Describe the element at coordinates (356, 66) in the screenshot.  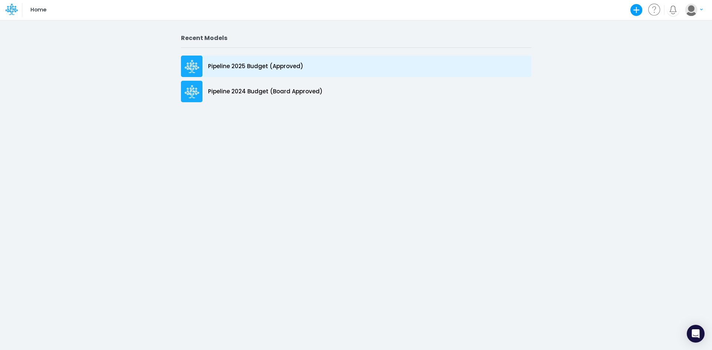
I see `a: Pipeline 2025 Budget (Approved)` at that location.